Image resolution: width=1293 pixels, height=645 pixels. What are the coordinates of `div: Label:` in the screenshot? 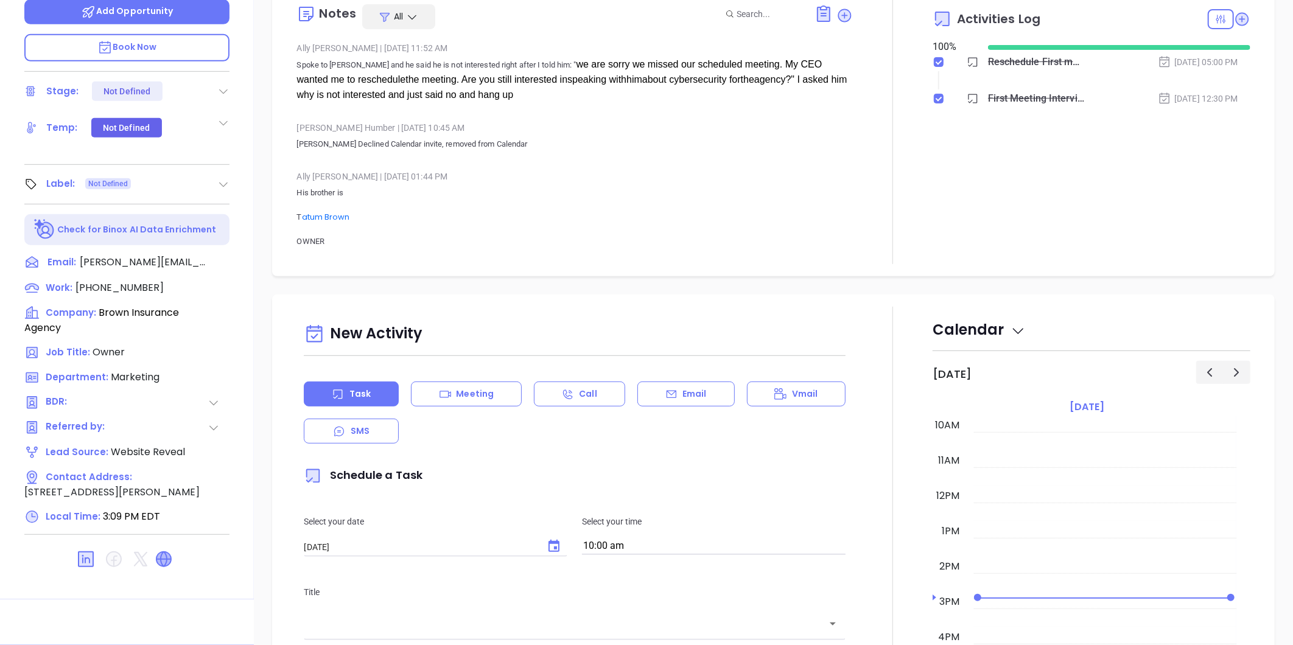 It's located at (61, 184).